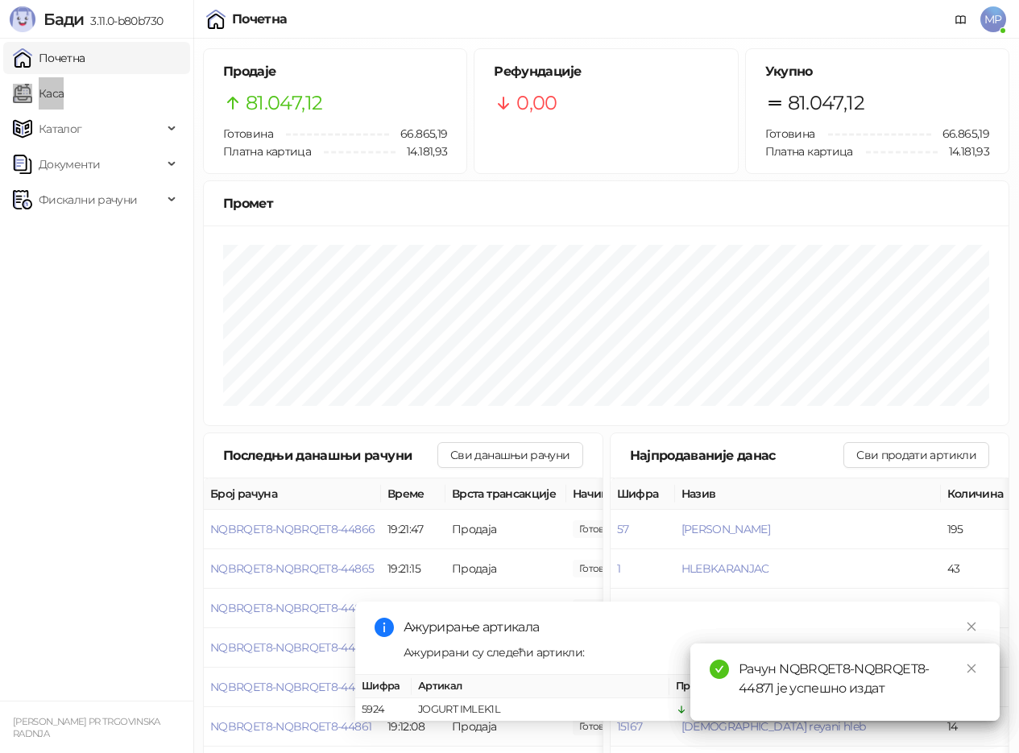  Describe the element at coordinates (293, 529) in the screenshot. I see `button: NQBRQET8-NQBRQET8-44866` at that location.